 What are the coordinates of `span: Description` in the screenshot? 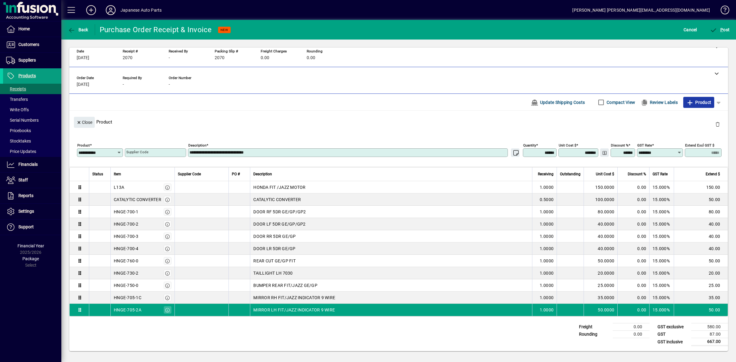 It's located at (262, 174).